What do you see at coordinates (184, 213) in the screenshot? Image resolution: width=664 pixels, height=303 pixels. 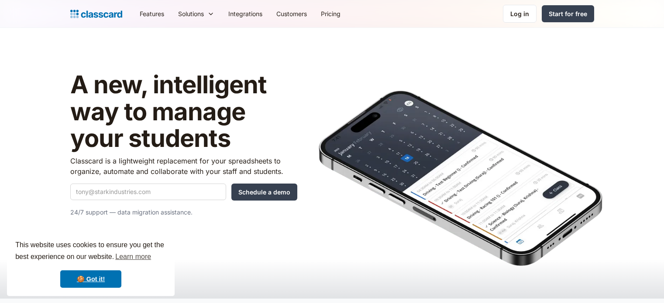 I see `p: 24/7 support — data migration assistance.` at bounding box center [184, 213].